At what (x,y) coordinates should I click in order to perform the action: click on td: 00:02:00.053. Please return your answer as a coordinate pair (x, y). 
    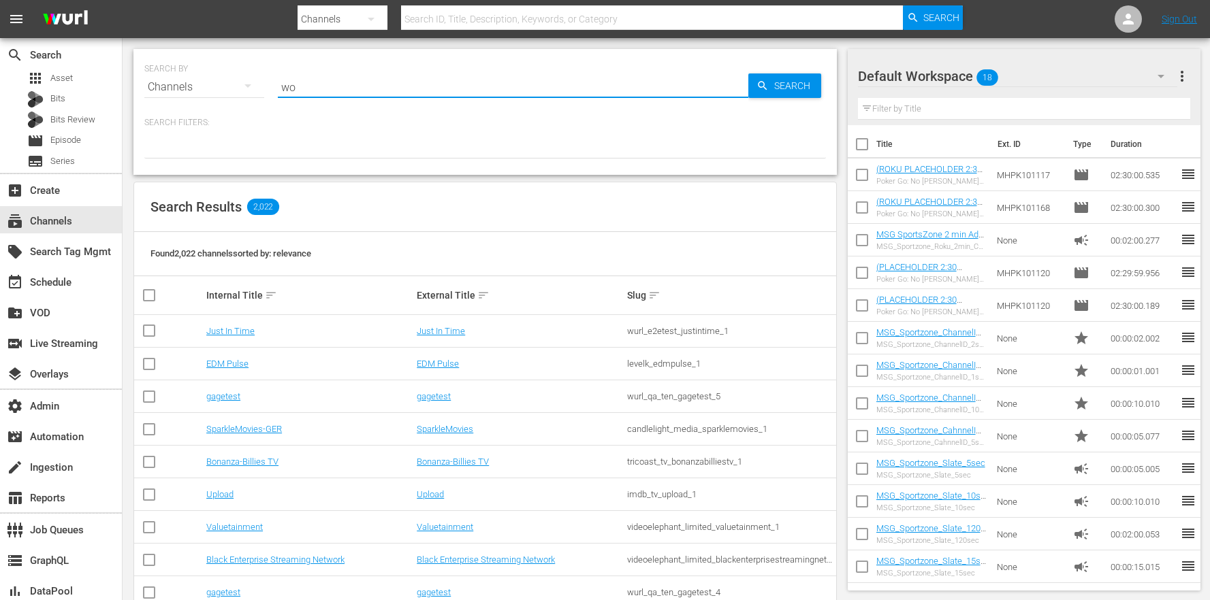
    Looking at the image, I should click on (1142, 534).